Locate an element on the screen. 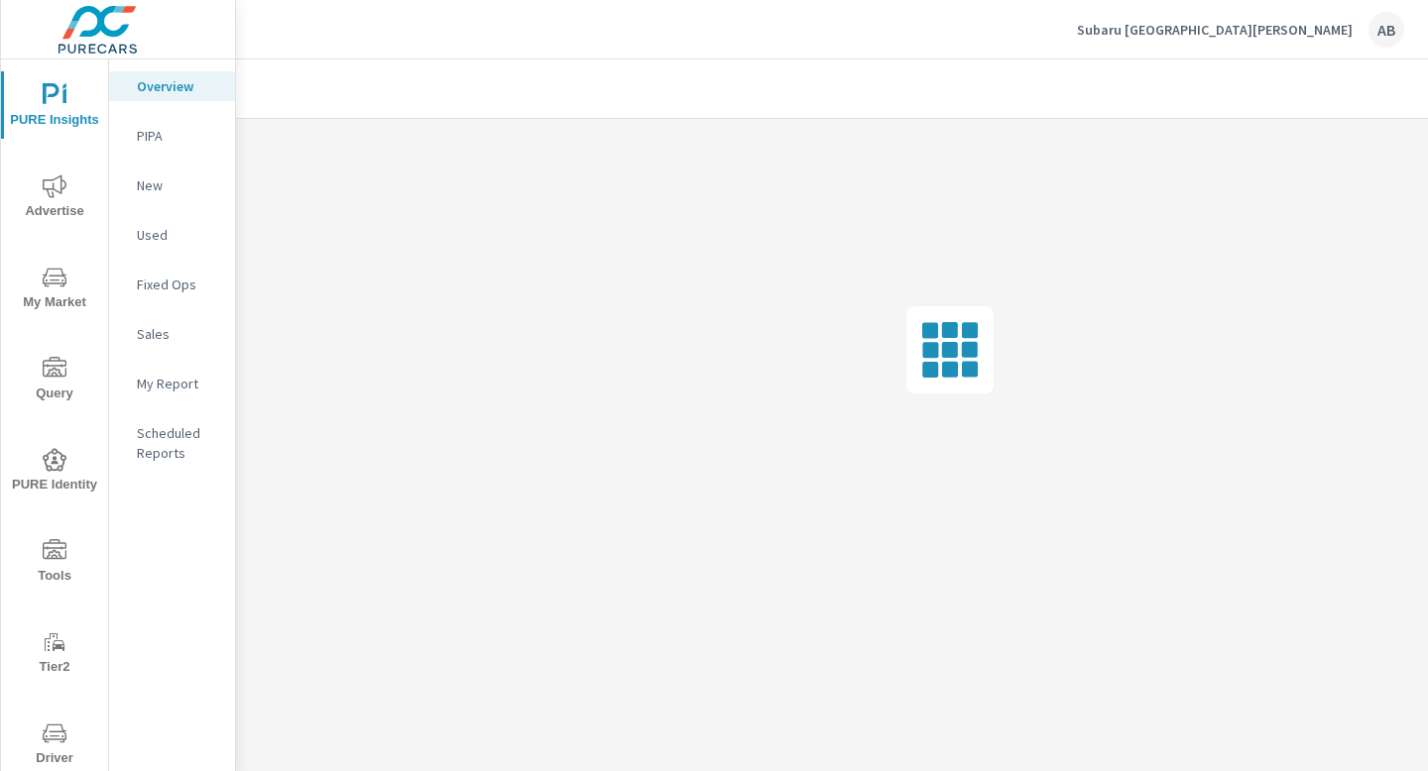 The height and width of the screenshot is (771, 1428). p: My Report is located at coordinates (177, 384).